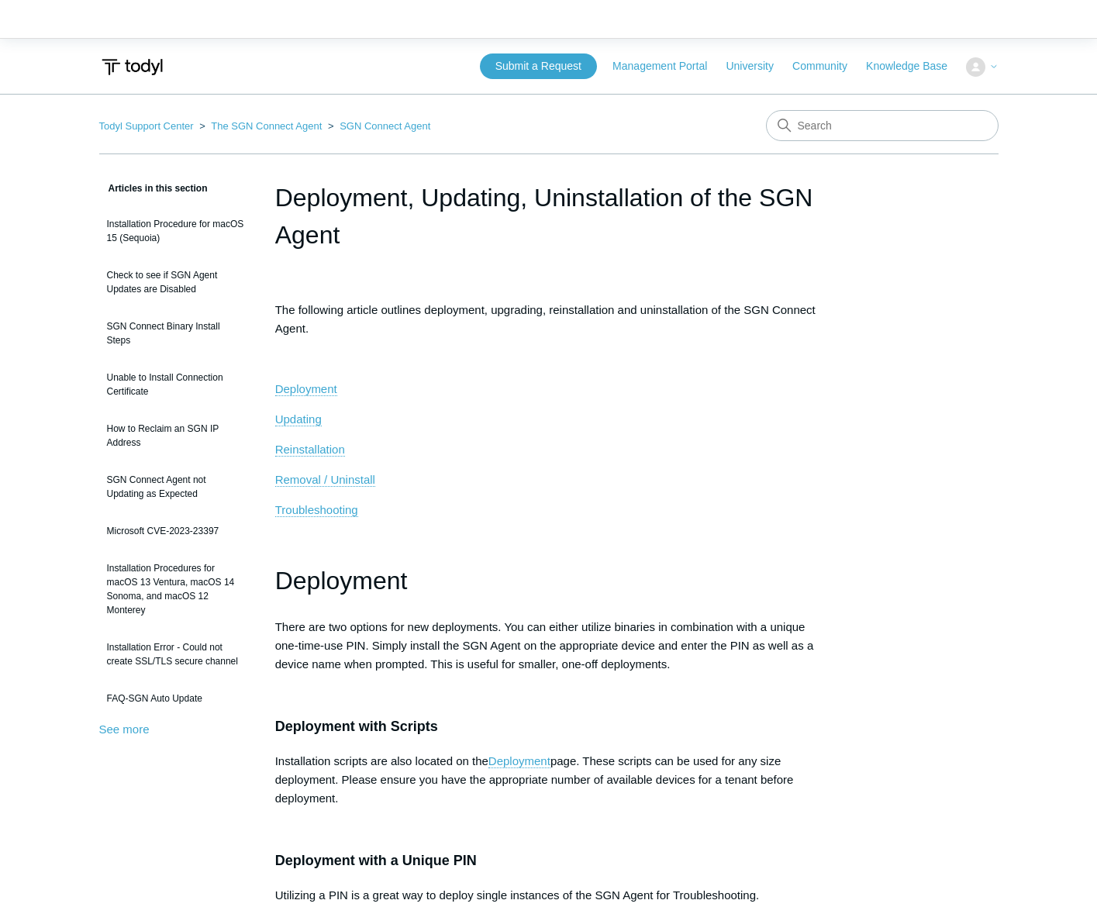  I want to click on a: Microsoft CVE-2023-23397, so click(175, 531).